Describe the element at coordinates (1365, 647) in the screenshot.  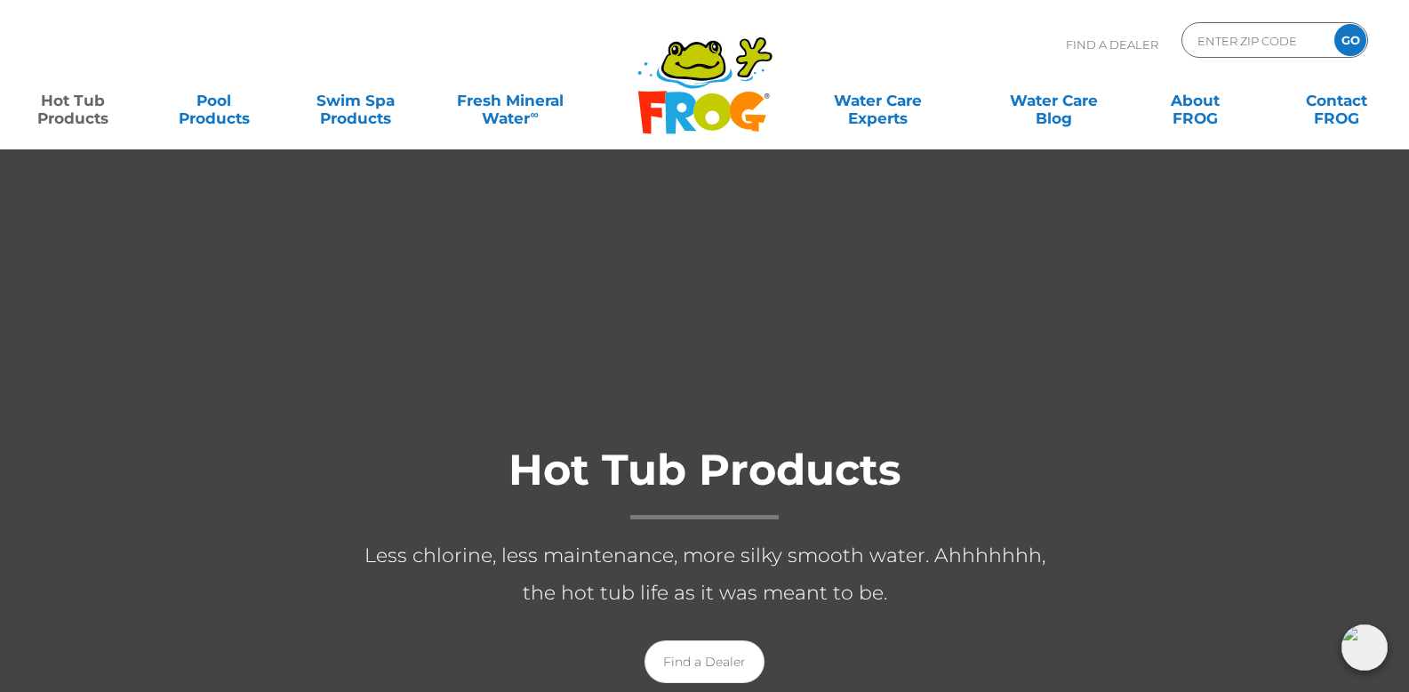
I see `img: openIcon` at that location.